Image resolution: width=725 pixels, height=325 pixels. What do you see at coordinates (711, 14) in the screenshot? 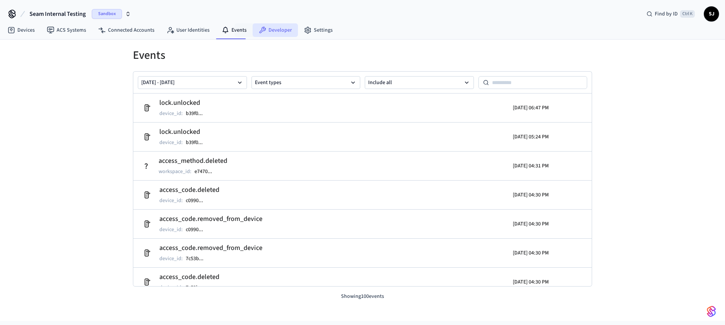
I see `button: SJ` at bounding box center [711, 14].